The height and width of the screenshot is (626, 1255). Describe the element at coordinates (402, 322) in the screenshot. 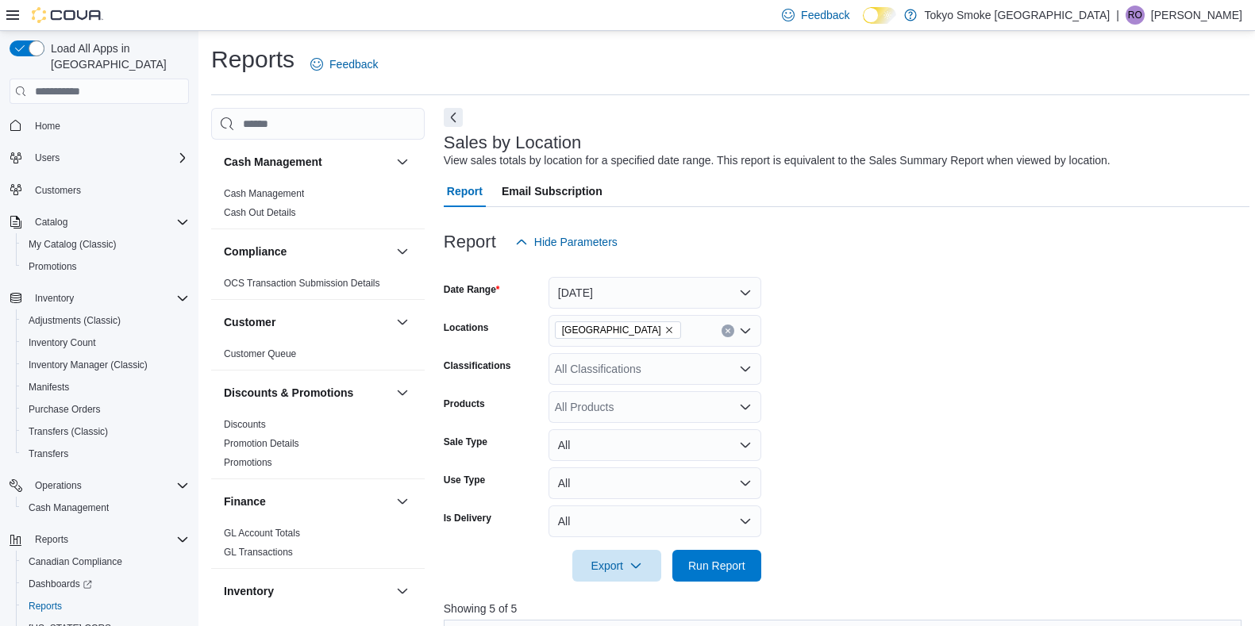

I see `button: Customer` at that location.